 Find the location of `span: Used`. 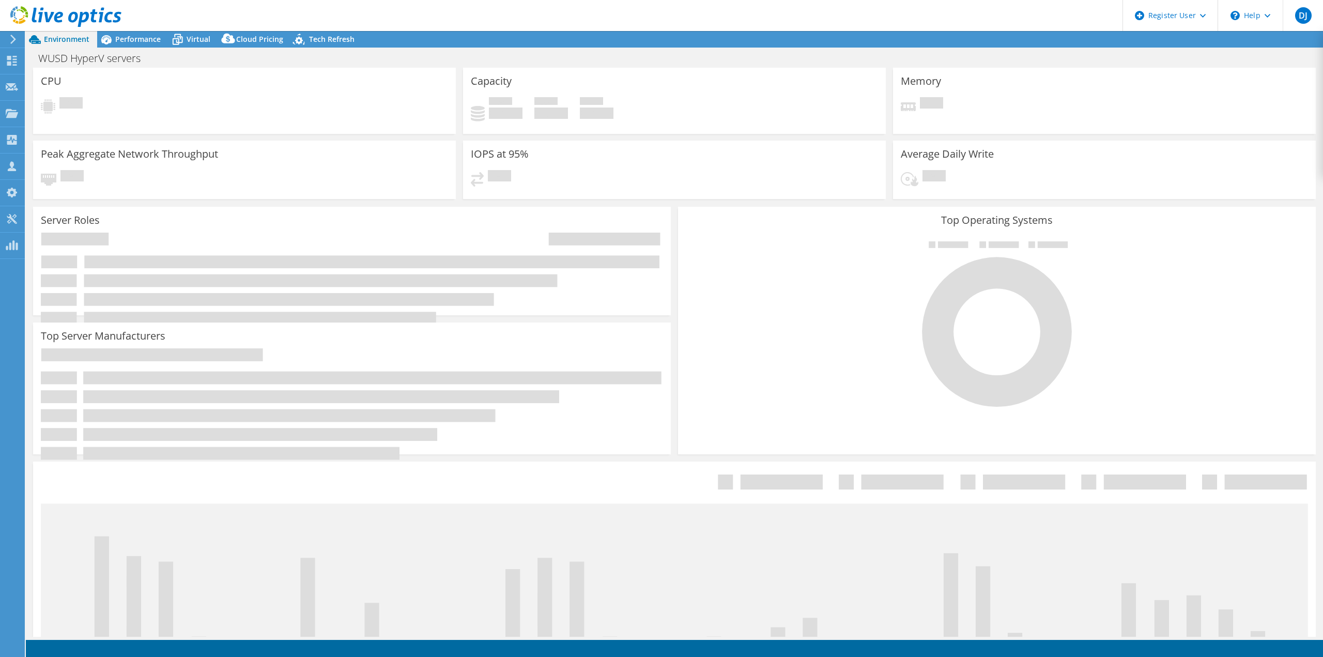

span: Used is located at coordinates (500, 102).